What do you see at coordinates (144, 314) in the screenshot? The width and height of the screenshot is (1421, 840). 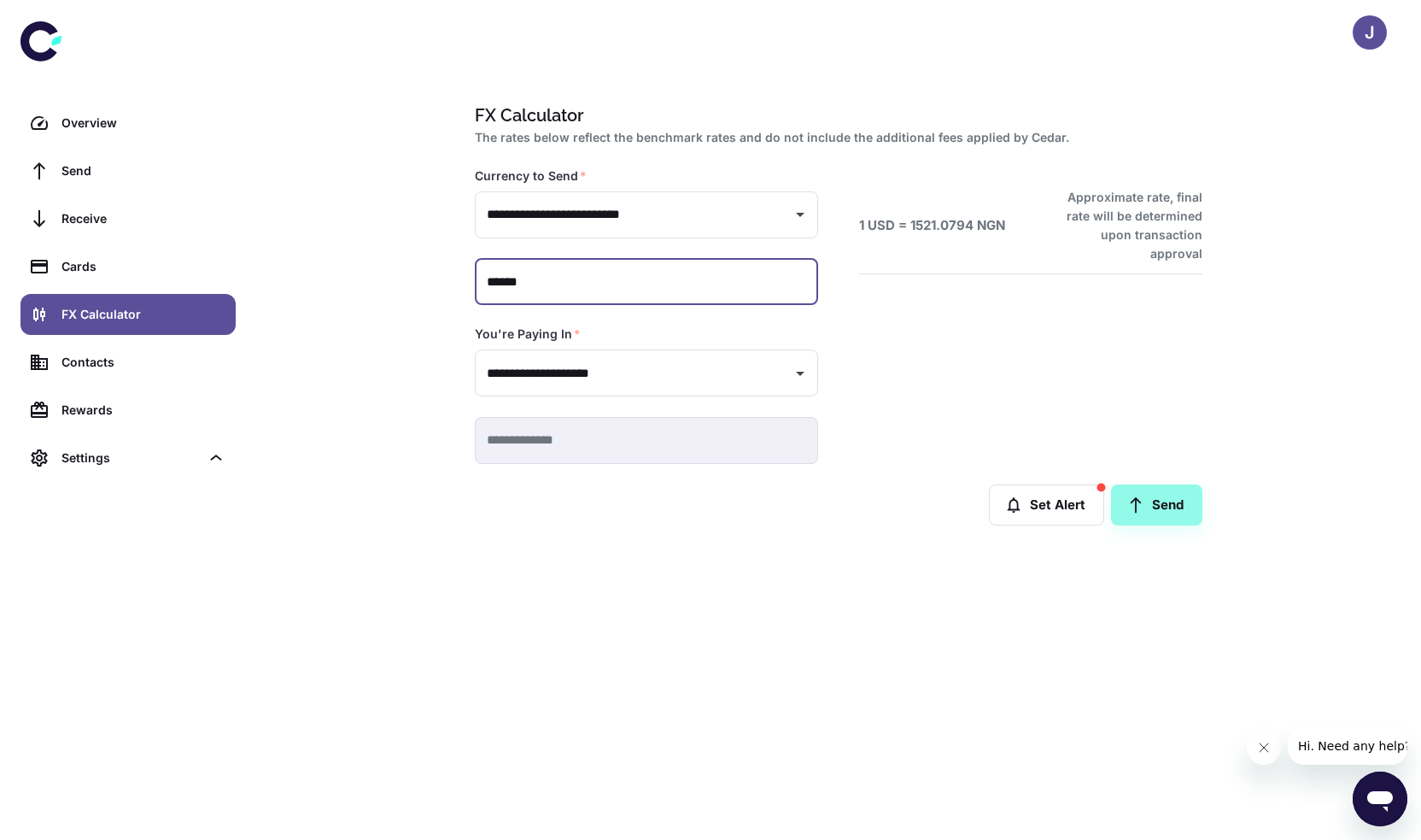 I see `div: FX Calculator` at bounding box center [144, 314].